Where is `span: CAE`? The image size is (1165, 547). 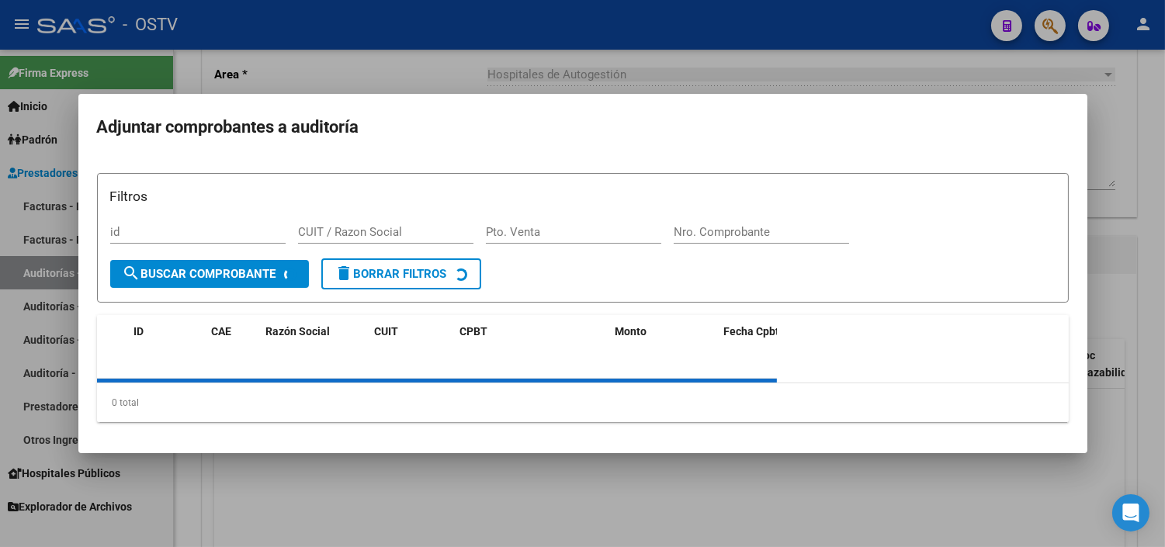 span: CAE is located at coordinates (222, 331).